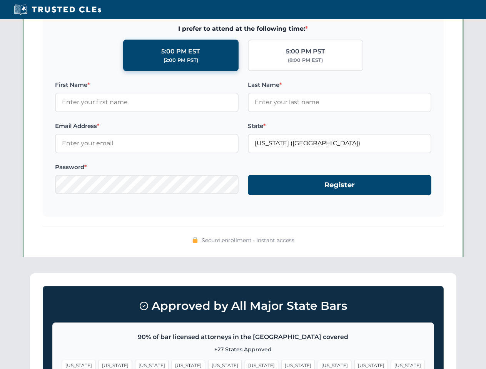  I want to click on input: Enter your email, so click(146, 143).